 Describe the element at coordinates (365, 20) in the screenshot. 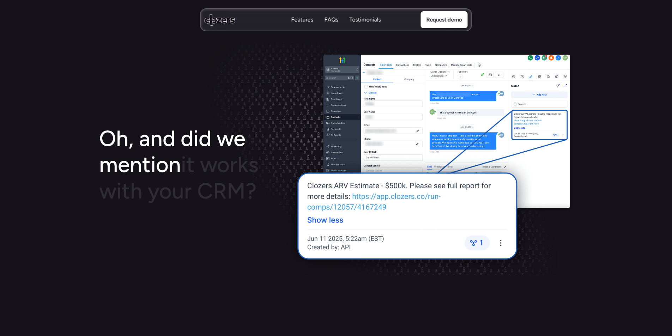

I see `a: TestimonialsTestimonials` at that location.